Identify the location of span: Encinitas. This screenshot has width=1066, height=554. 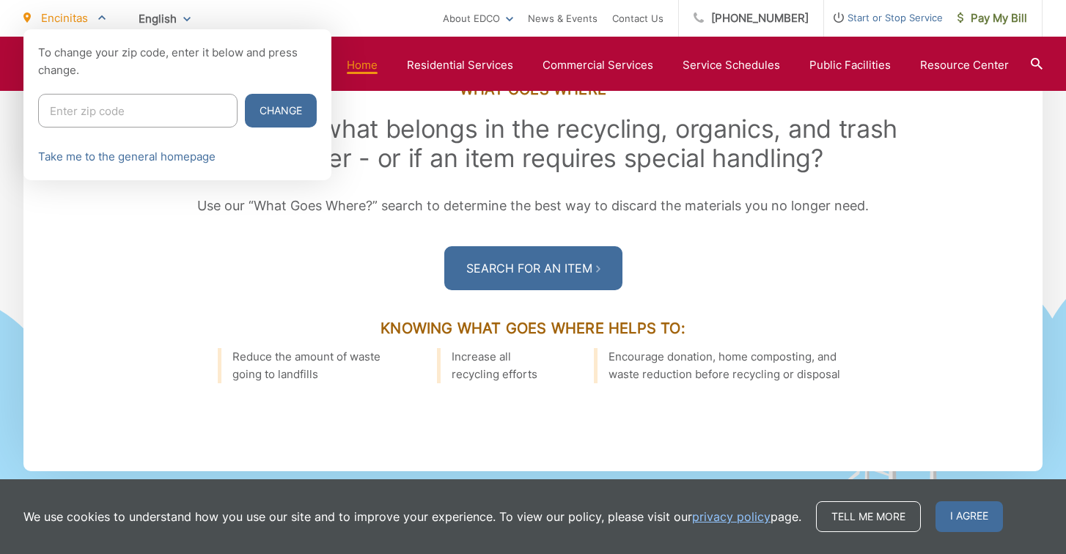
(64, 18).